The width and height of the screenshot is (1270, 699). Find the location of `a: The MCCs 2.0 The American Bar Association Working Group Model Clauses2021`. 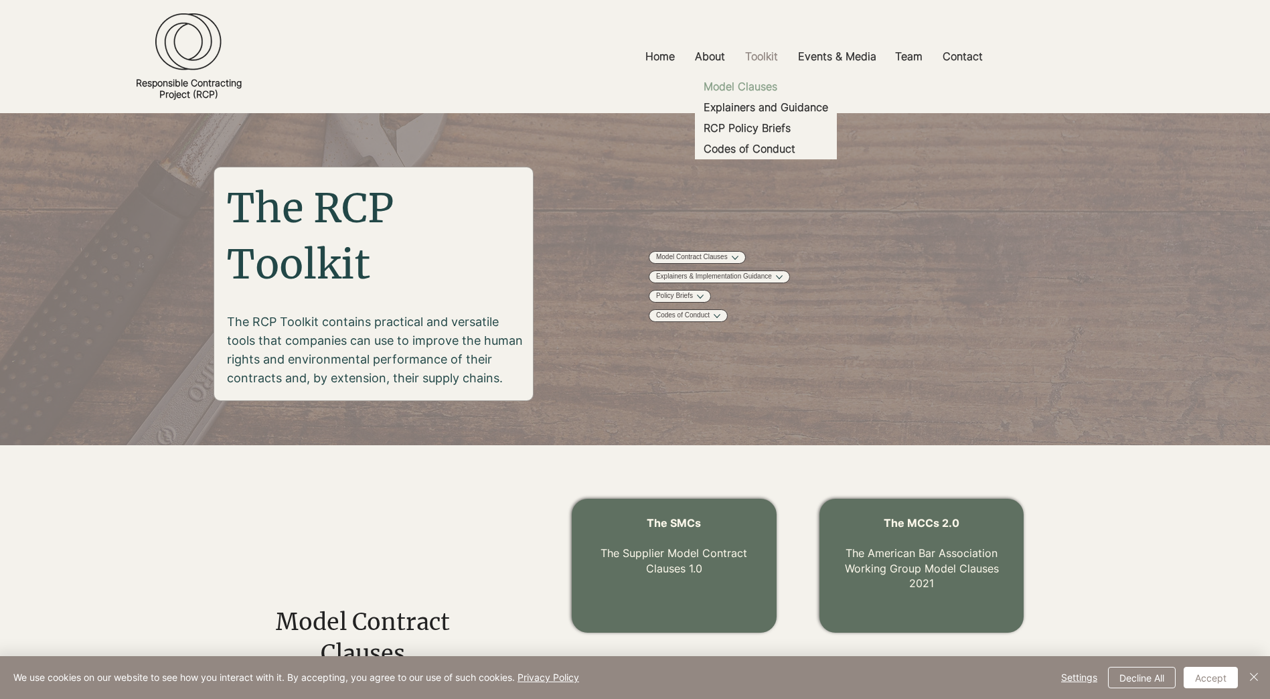

a: The MCCs 2.0 The American Bar Association Working Group Model Clauses2021 is located at coordinates (922, 553).